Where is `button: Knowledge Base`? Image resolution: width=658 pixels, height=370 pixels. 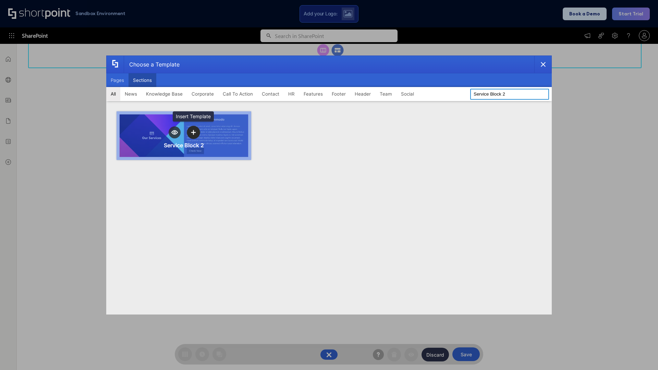 button: Knowledge Base is located at coordinates (164, 94).